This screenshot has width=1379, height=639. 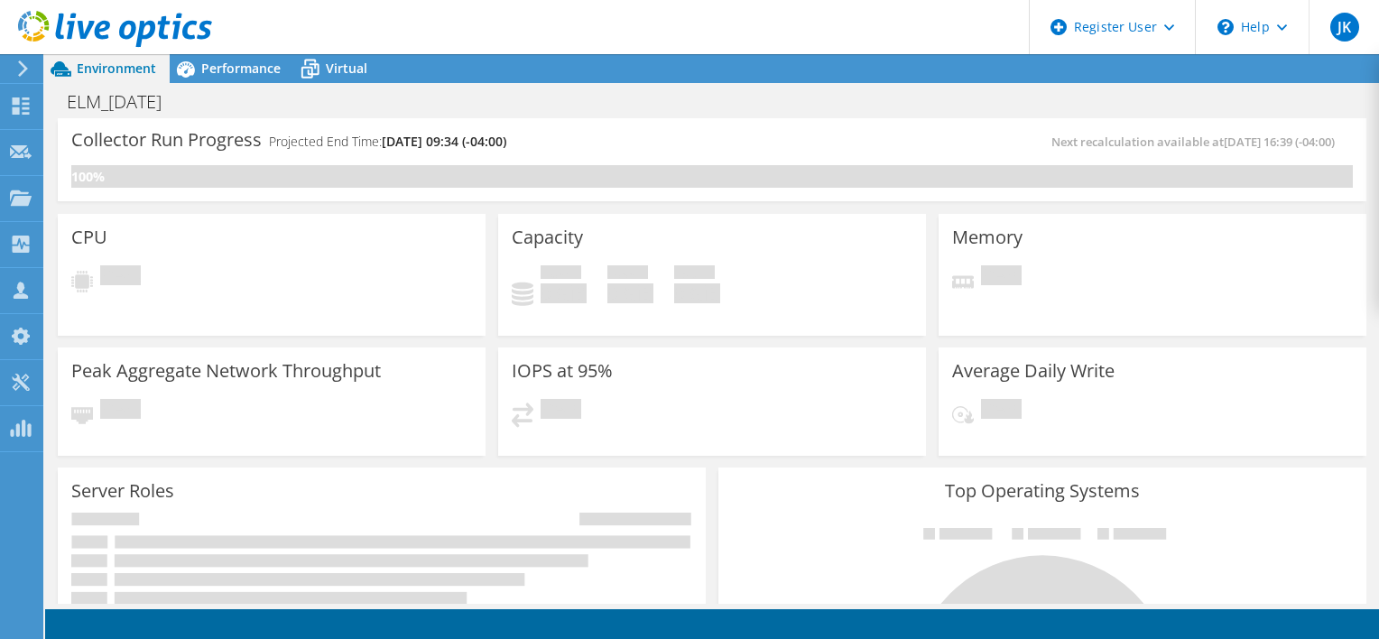 What do you see at coordinates (1198, 142) in the screenshot?
I see `span: Next recalculation available at` at bounding box center [1198, 142].